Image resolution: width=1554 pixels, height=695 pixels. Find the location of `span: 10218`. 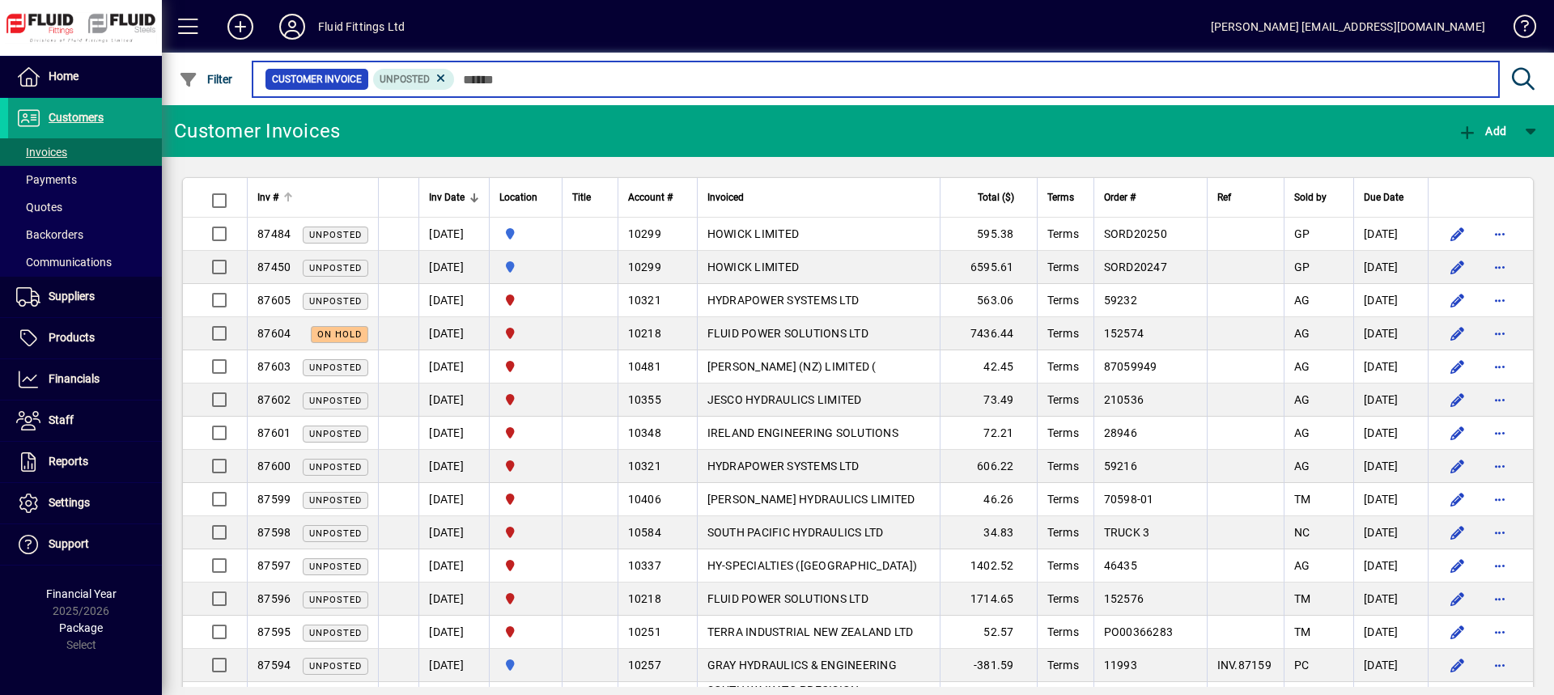

span: 10218 is located at coordinates (644, 599).